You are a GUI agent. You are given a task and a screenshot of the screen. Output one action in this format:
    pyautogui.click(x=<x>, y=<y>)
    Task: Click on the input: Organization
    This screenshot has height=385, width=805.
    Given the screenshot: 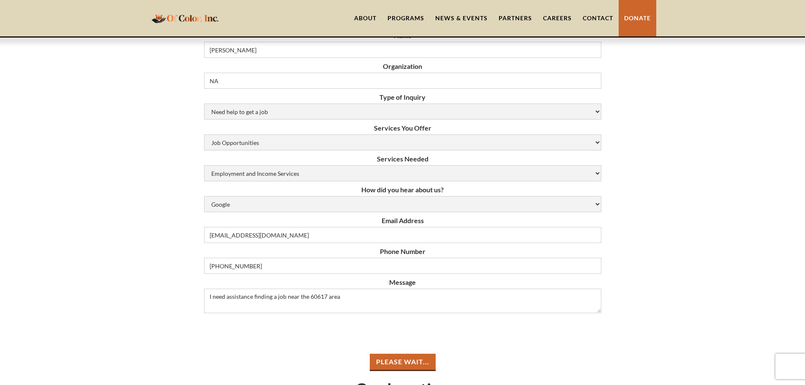 What is the action you would take?
    pyautogui.click(x=402, y=81)
    